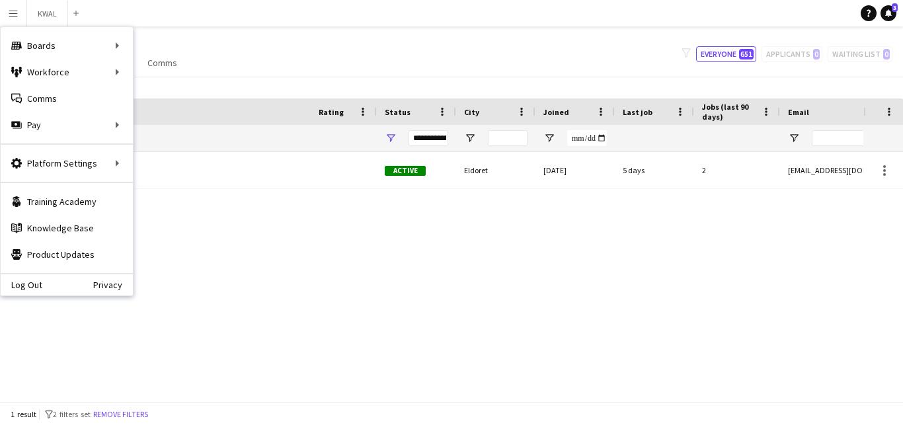 Image resolution: width=903 pixels, height=425 pixels. Describe the element at coordinates (67, 163) in the screenshot. I see `div: Platform Settings` at that location.